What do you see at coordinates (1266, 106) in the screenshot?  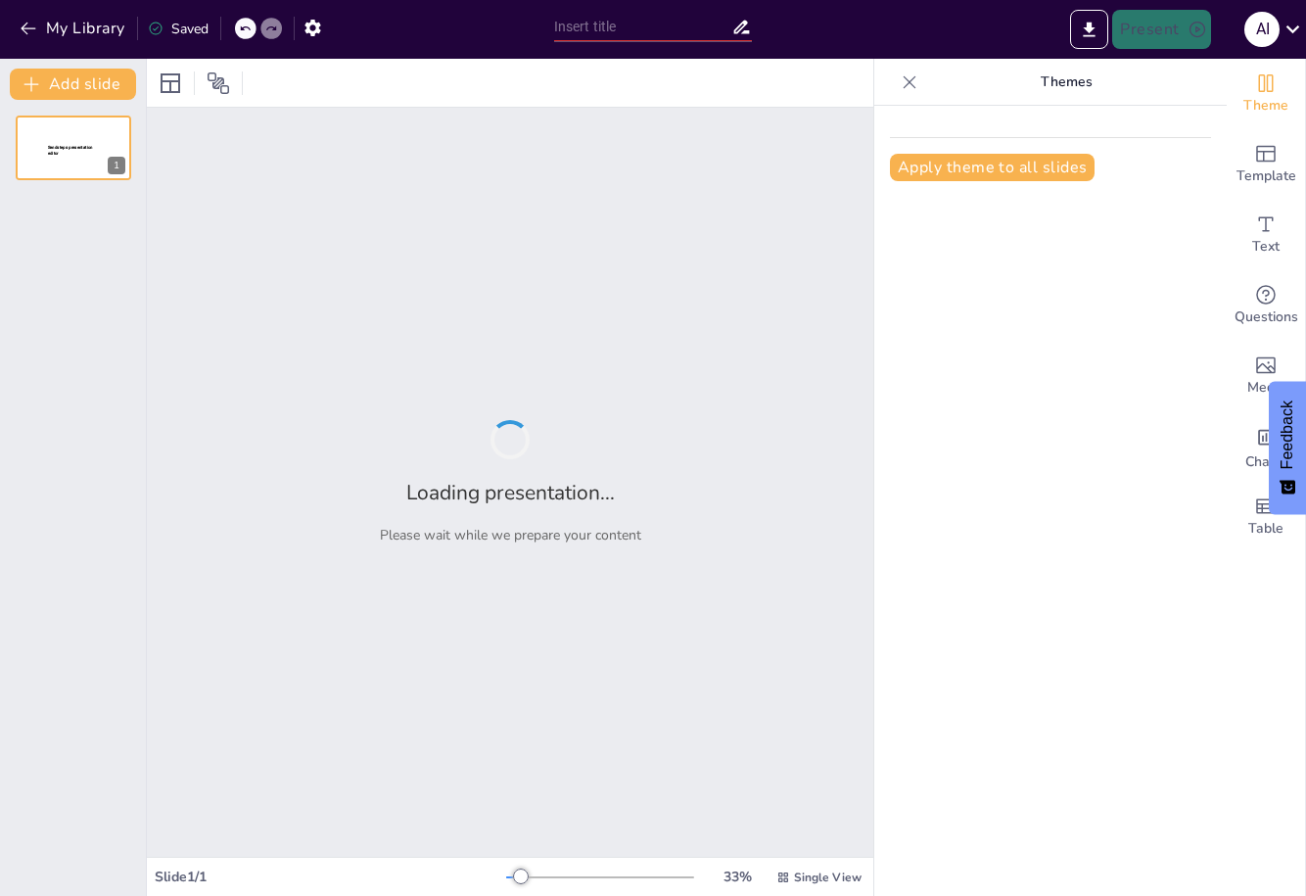 I see `span: Theme` at bounding box center [1266, 106].